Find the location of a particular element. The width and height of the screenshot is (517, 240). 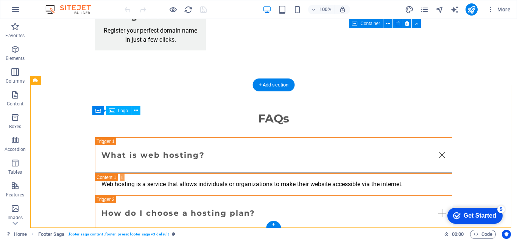

button: Usercentrics is located at coordinates (506, 234).